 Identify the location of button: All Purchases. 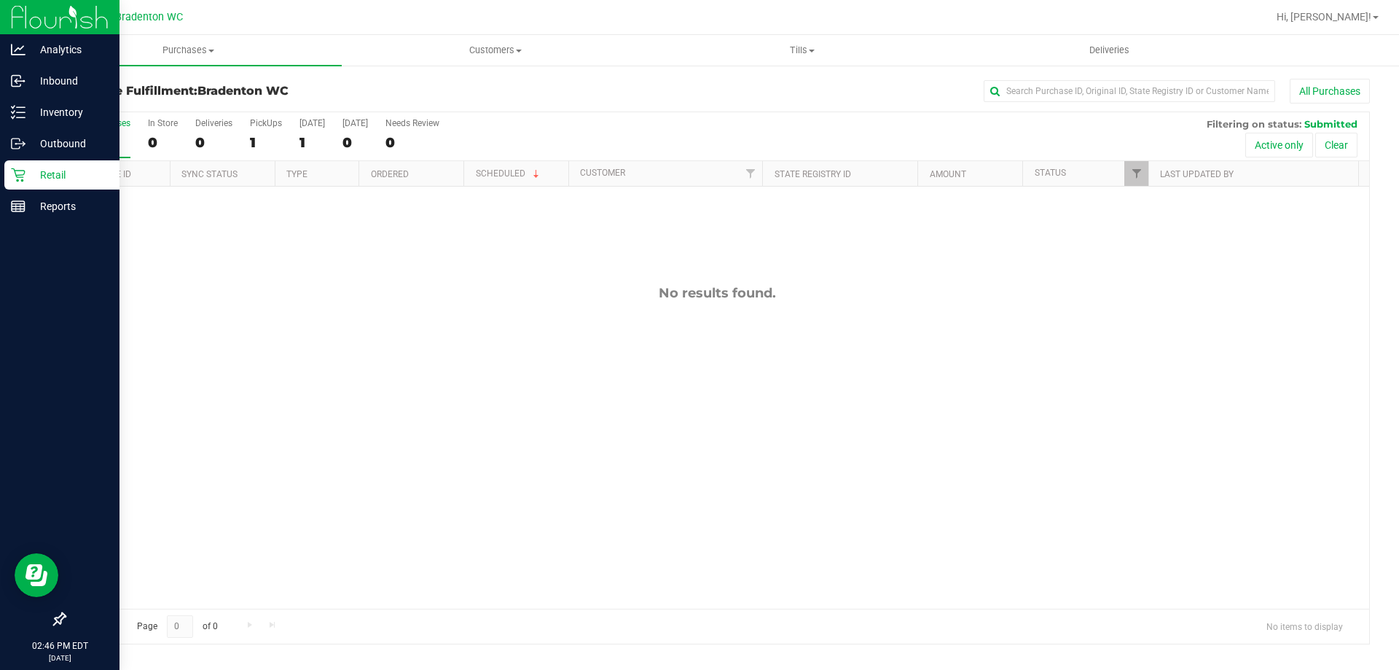
(1330, 91).